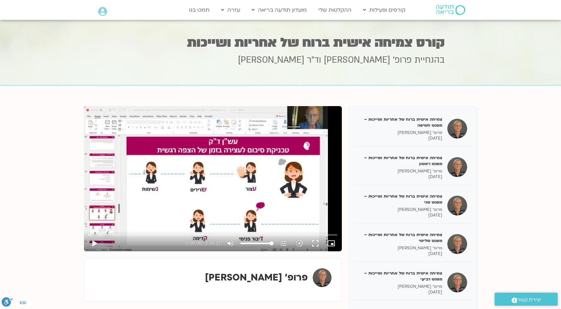 Image resolution: width=561 pixels, height=309 pixels. Describe the element at coordinates (400, 161) in the screenshot. I see `h5: צמיחה אישית ברוח של אחריות ושייכות – מפגש ראשון` at that location.